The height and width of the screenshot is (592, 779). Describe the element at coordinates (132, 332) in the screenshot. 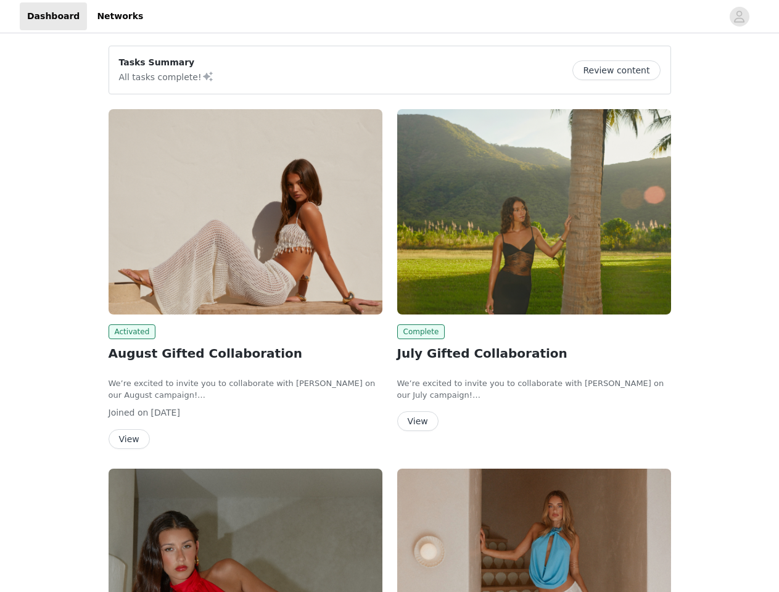

I see `span: Activated` at that location.